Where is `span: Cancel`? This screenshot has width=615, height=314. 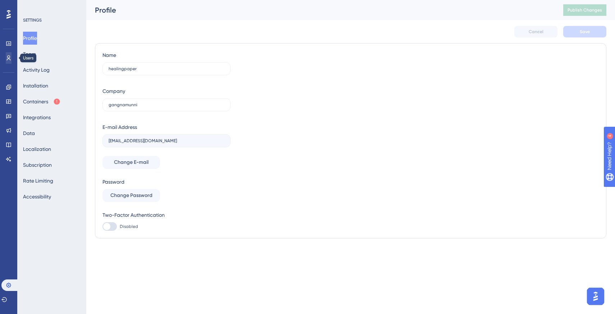 span: Cancel is located at coordinates (536, 32).